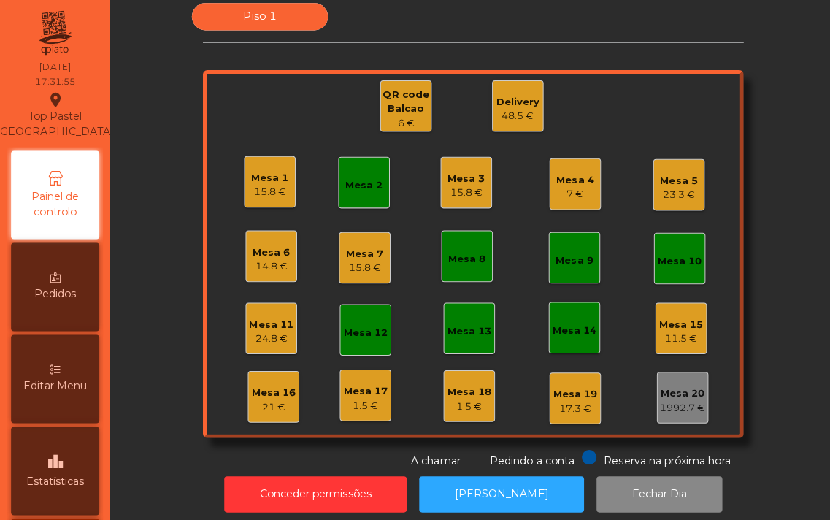  What do you see at coordinates (403, 101) in the screenshot?
I see `div: QR code Balcao` at bounding box center [403, 101].